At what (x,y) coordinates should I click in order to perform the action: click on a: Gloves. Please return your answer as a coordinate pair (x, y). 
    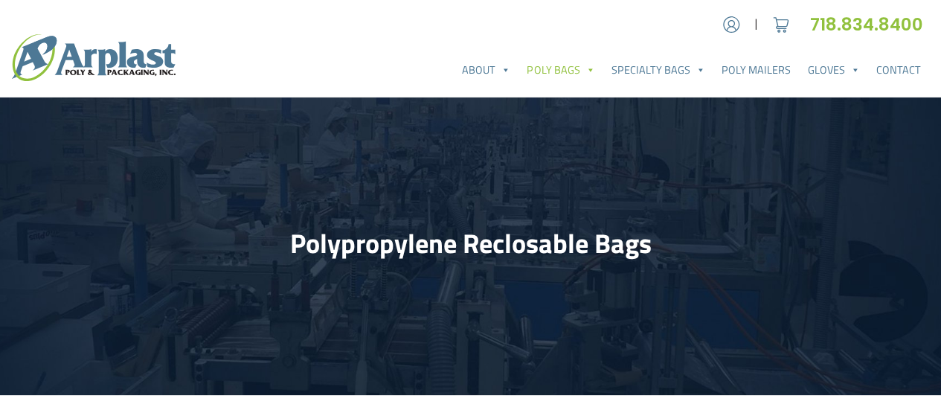
    Looking at the image, I should click on (833, 70).